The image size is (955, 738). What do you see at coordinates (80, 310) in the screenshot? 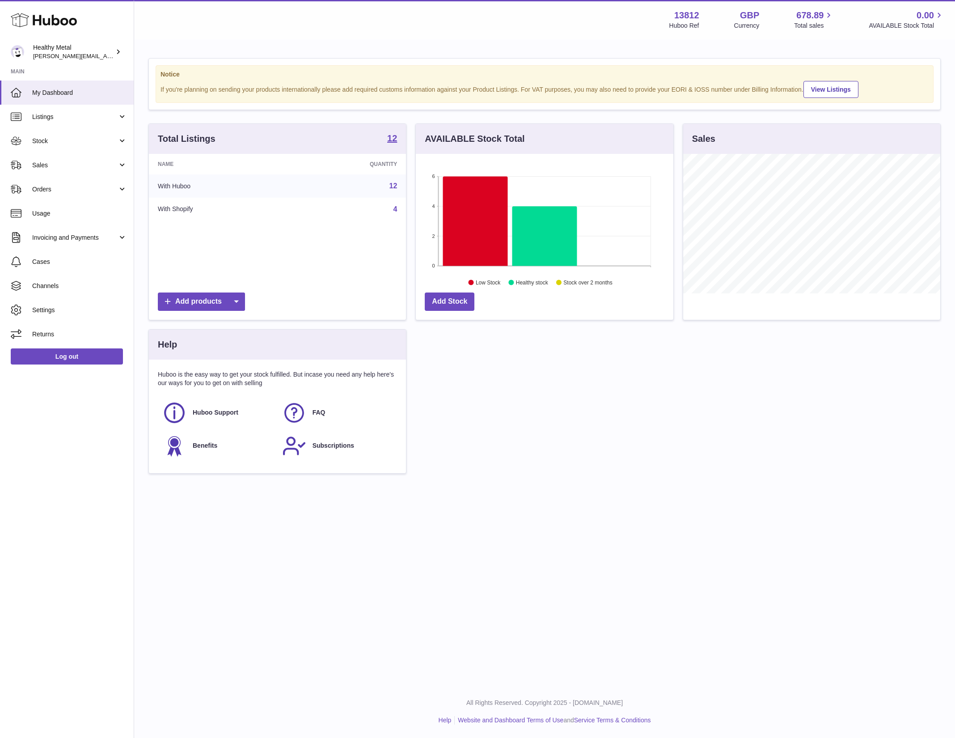
I see `span: Settings` at bounding box center [80, 310].